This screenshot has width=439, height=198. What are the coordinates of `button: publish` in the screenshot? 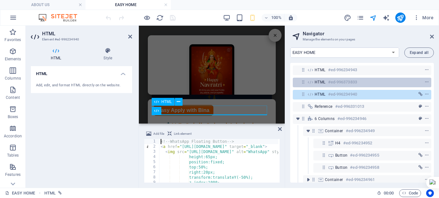 It's located at (401, 18).